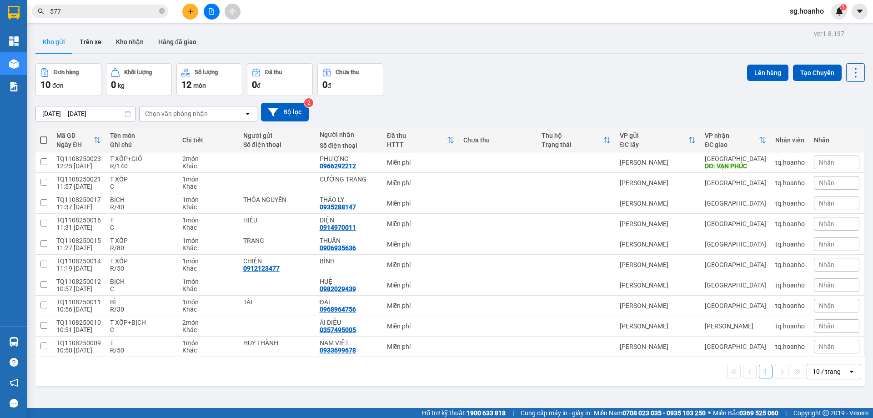 This screenshot has height=418, width=873. Describe the element at coordinates (79, 302) in the screenshot. I see `div: TQ1108250011` at that location.